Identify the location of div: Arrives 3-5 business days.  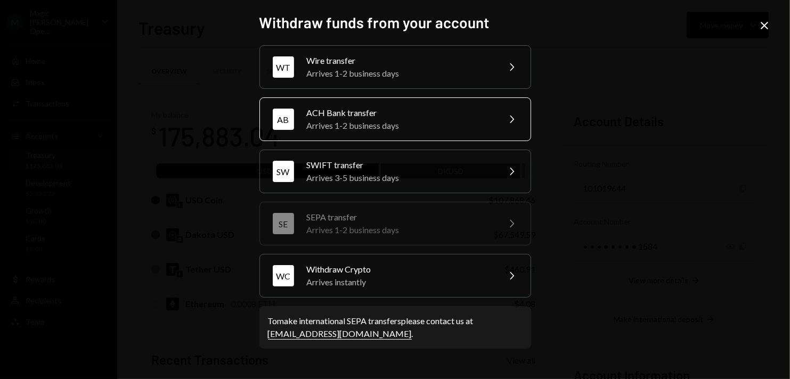
(399, 178).